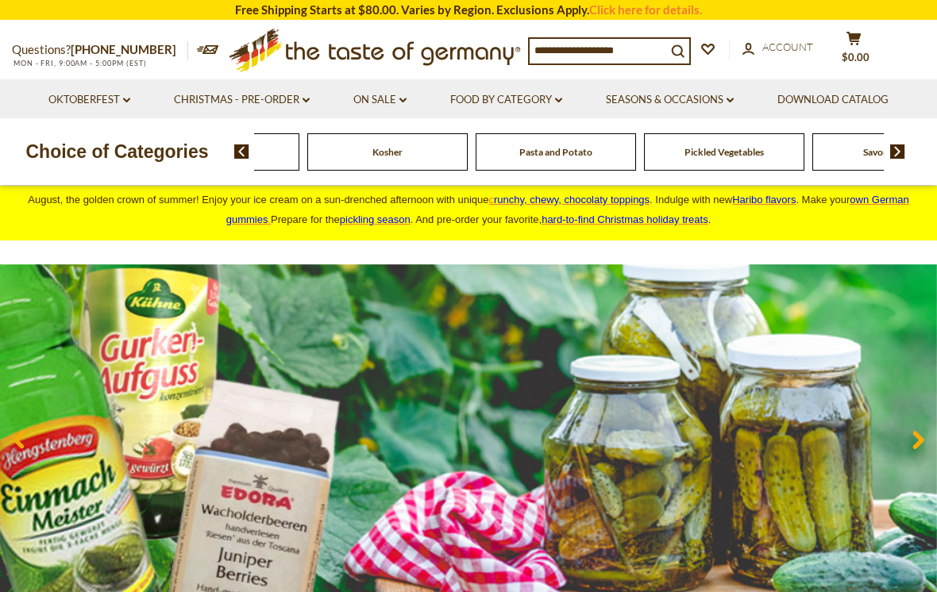  I want to click on span: pickling season, so click(375, 219).